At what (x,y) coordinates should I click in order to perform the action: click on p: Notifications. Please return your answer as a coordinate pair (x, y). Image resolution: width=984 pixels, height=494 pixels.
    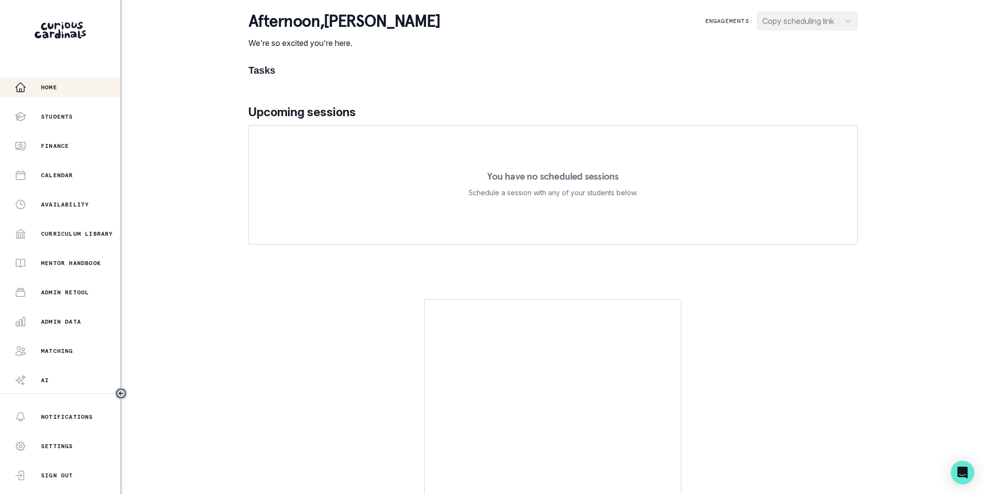
    Looking at the image, I should click on (67, 417).